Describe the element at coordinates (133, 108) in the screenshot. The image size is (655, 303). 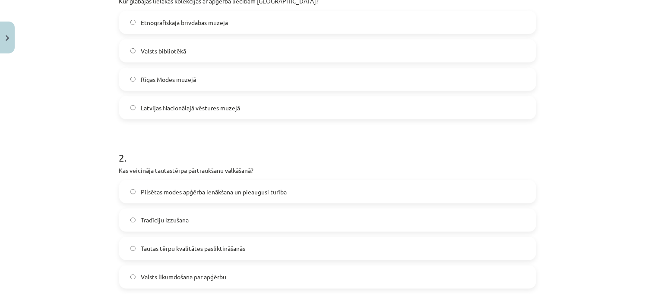
I see `input: Latvijas Nacionālajā vēstures muzejā` at that location.